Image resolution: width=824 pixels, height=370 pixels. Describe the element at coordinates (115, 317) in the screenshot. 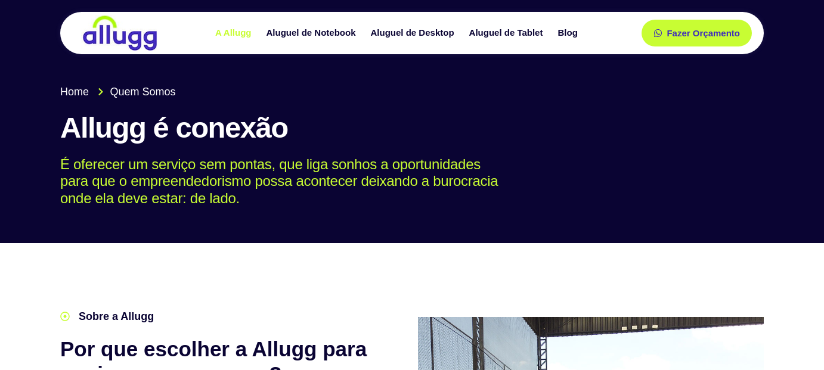

I see `span: Sobre a Allugg` at that location.